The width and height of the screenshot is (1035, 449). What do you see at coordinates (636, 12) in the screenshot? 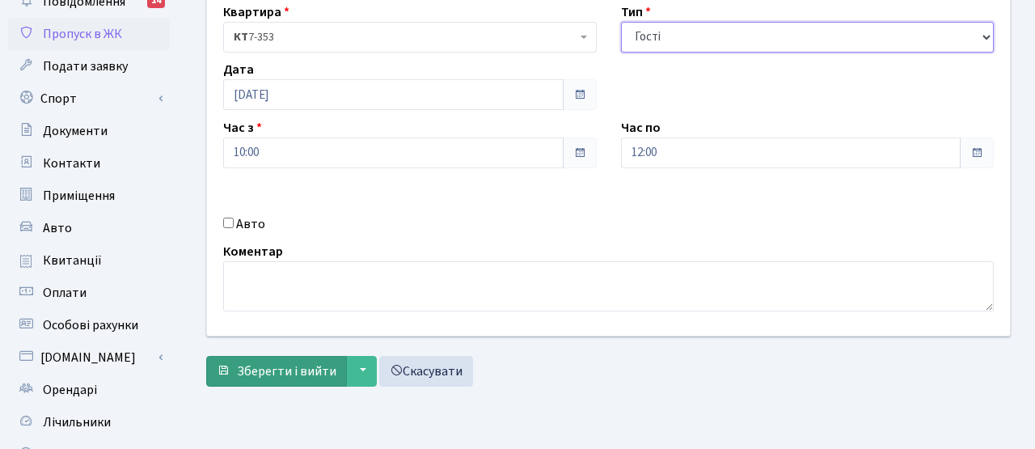
I see `label: Тип` at bounding box center [636, 12].